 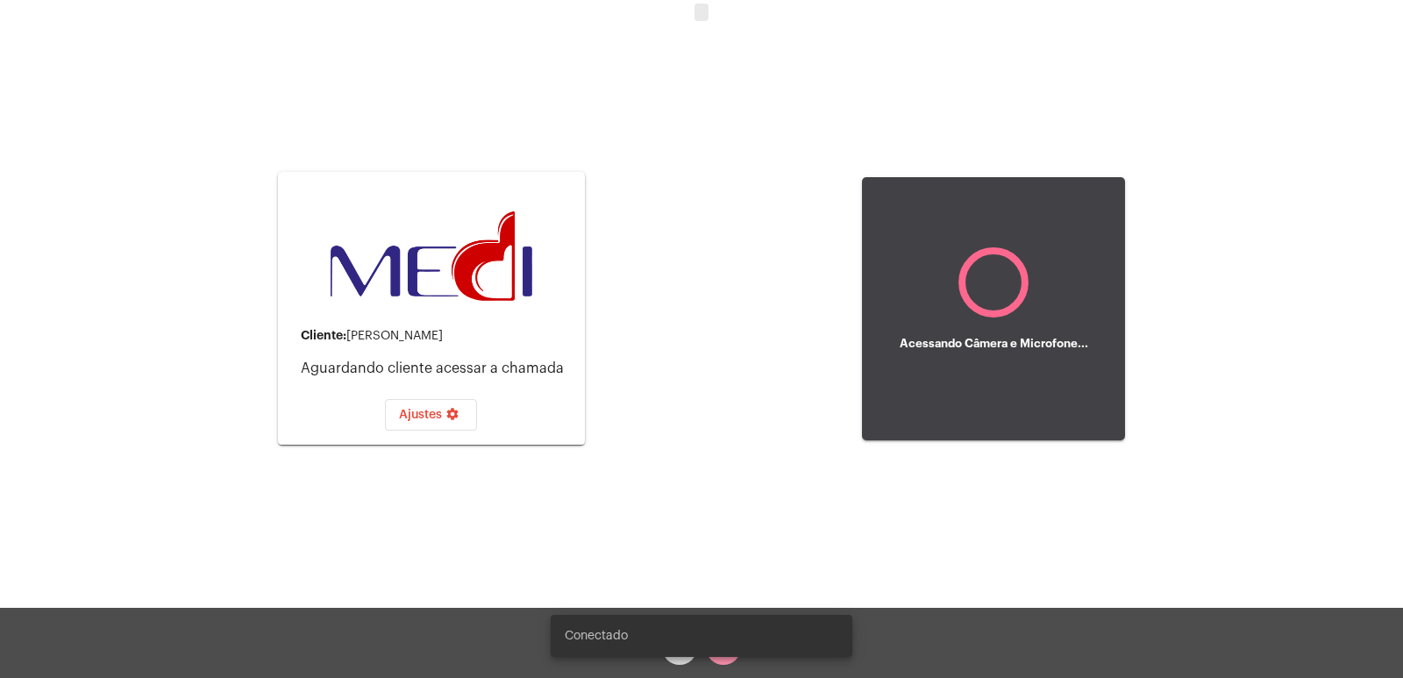 I want to click on img: d3a1b5fa-500b-b90f-5a1c-719c20e9830b.png, so click(x=431, y=256).